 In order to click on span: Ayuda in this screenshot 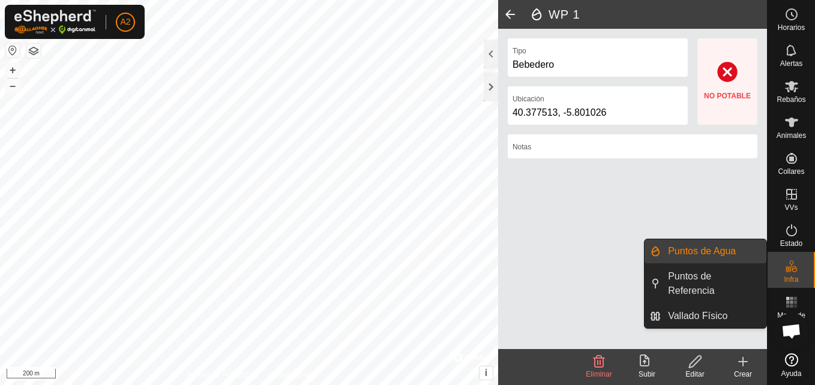, I will do `click(792, 374)`.